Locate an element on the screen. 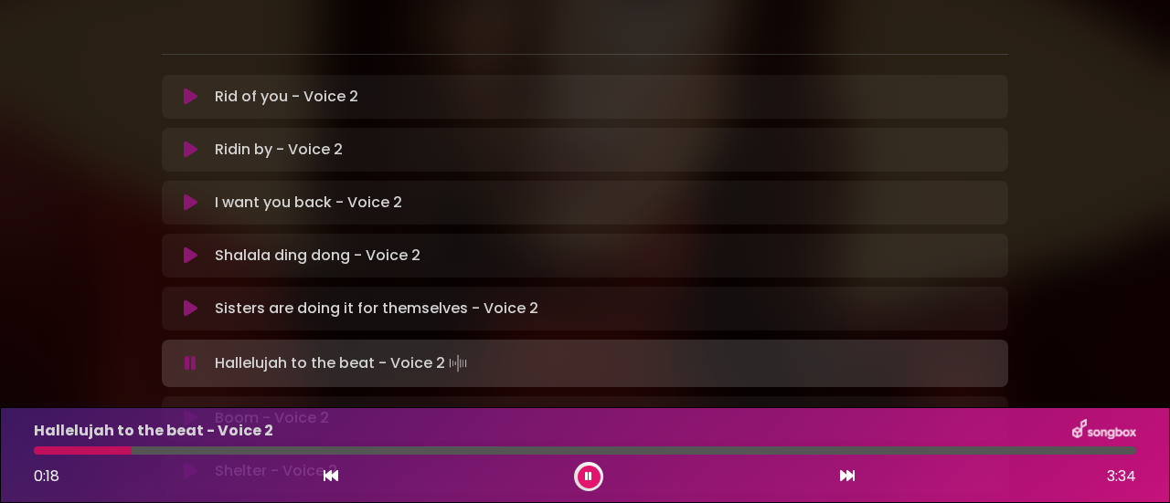 This screenshot has width=1170, height=503. p: I want you back - Voice 2 is located at coordinates (308, 203).